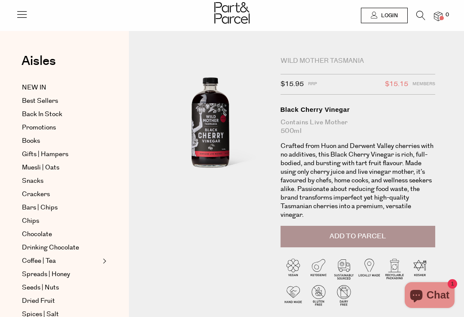 The width and height of the screenshot is (464, 317). Describe the element at coordinates (358, 110) in the screenshot. I see `div: Black Cherry Vinegar` at that location.